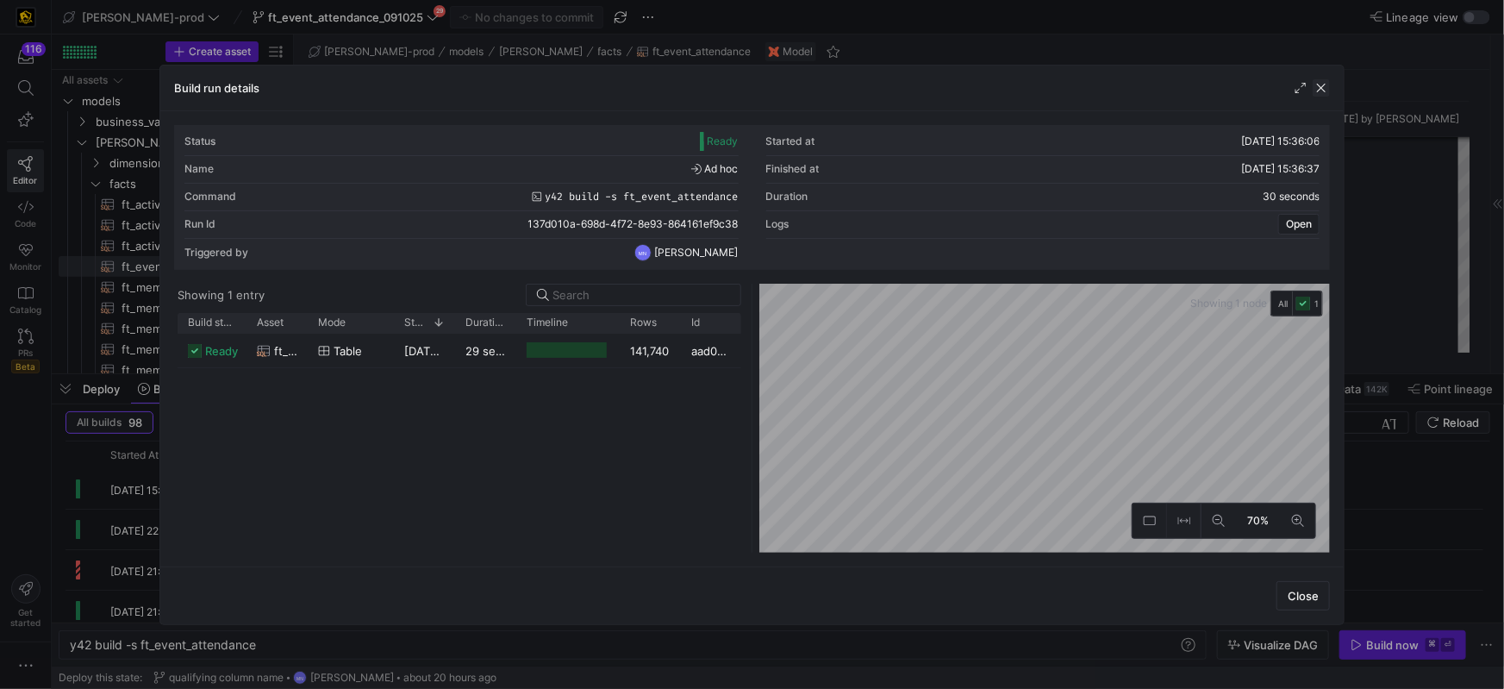 Image resolution: width=1504 pixels, height=689 pixels. What do you see at coordinates (650, 350) in the screenshot?
I see `div: 141,740` at bounding box center [650, 350].